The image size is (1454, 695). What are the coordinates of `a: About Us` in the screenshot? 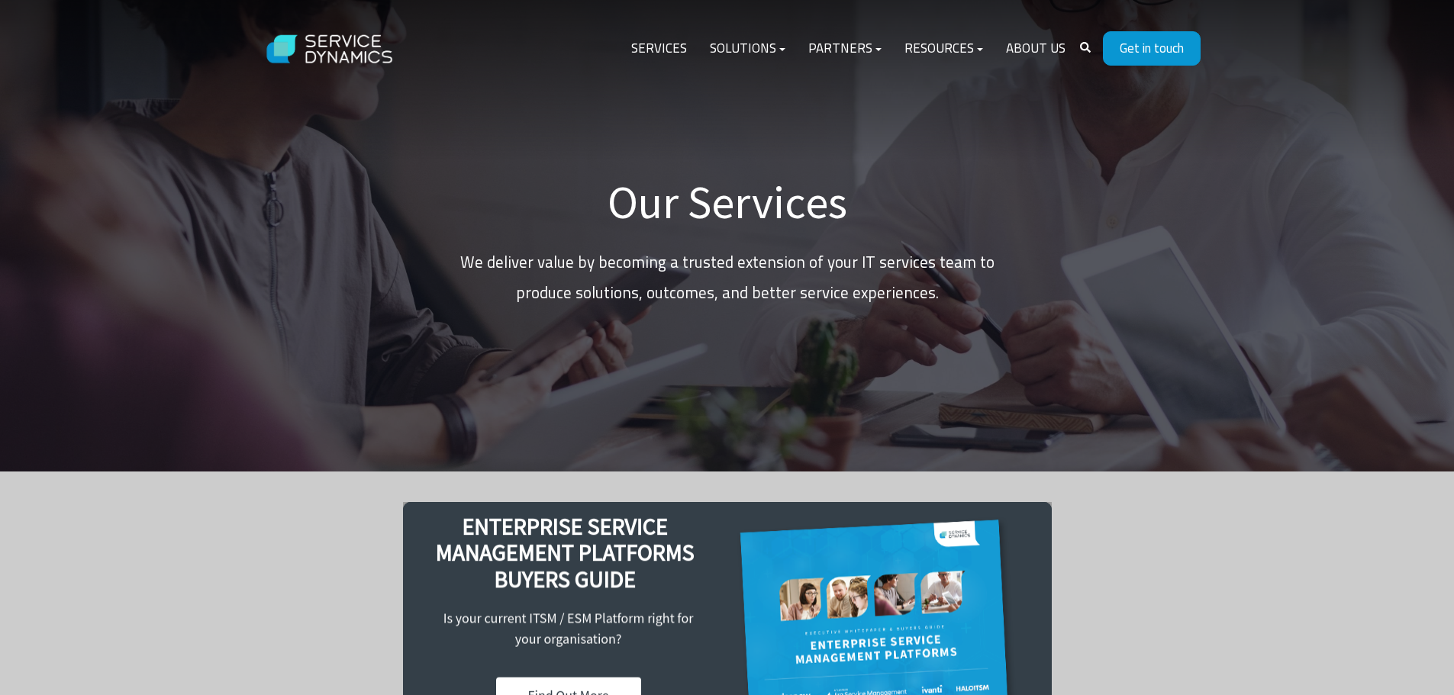 It's located at (1035, 49).